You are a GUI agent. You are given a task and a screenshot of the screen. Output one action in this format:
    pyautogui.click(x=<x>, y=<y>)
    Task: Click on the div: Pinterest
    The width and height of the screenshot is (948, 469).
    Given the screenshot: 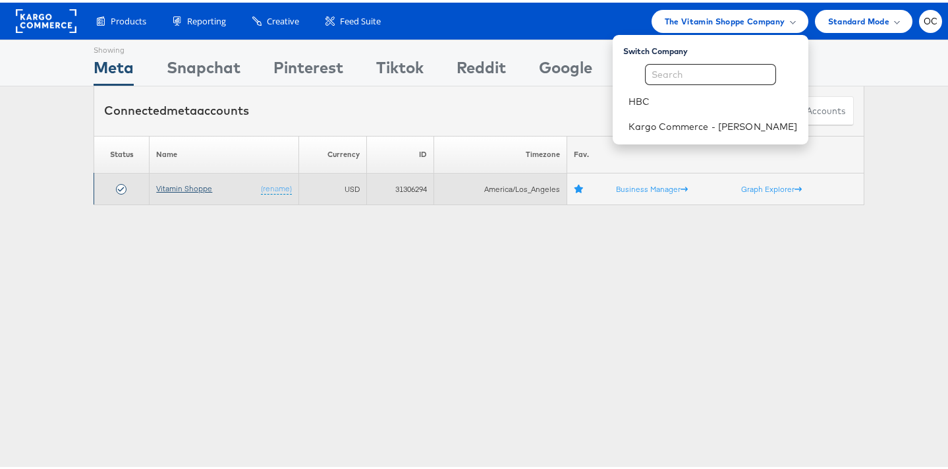 What is the action you would take?
    pyautogui.click(x=308, y=68)
    